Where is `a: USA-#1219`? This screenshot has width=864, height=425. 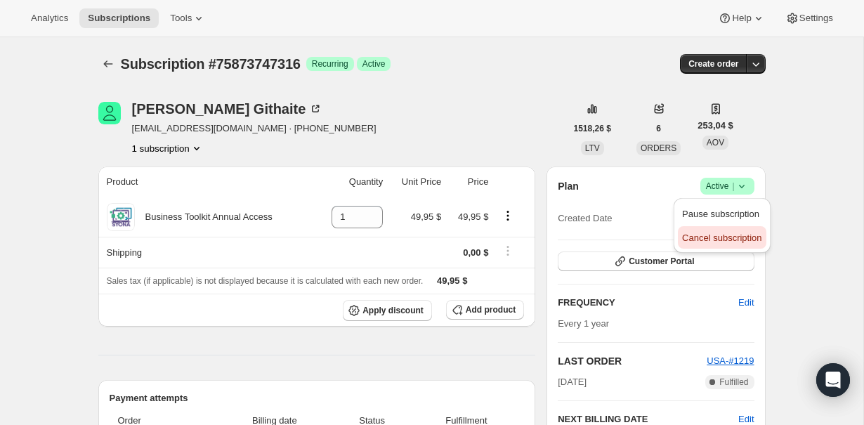 a: USA-#1219 is located at coordinates (730, 361).